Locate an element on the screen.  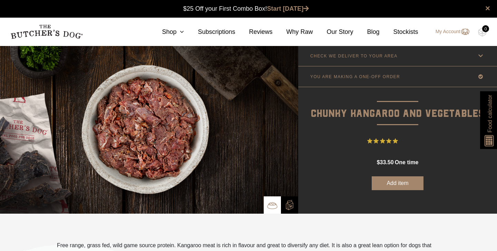
a: Blog is located at coordinates (366, 32).